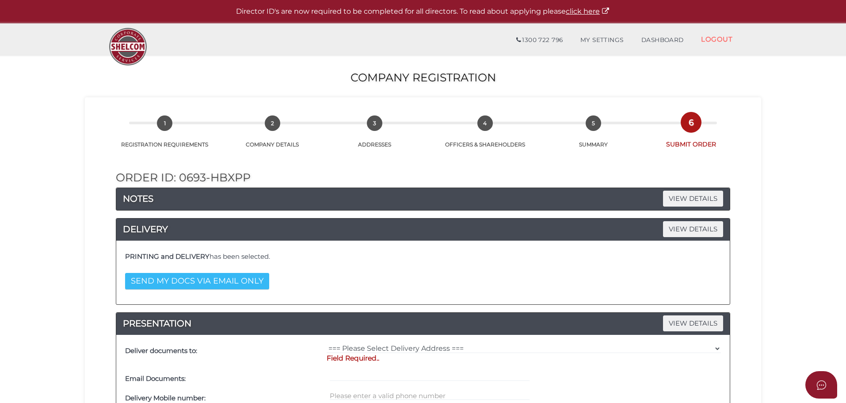  Describe the element at coordinates (602, 40) in the screenshot. I see `a: MY SETTINGS` at that location.